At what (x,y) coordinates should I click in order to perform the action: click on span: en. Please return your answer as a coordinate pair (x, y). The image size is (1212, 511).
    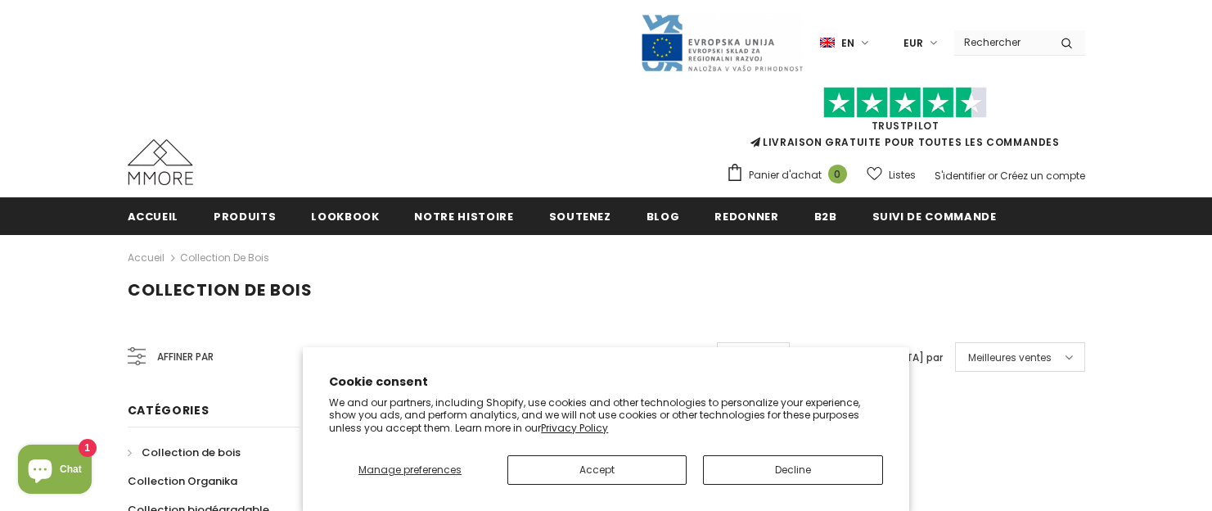
    Looking at the image, I should click on (848, 43).